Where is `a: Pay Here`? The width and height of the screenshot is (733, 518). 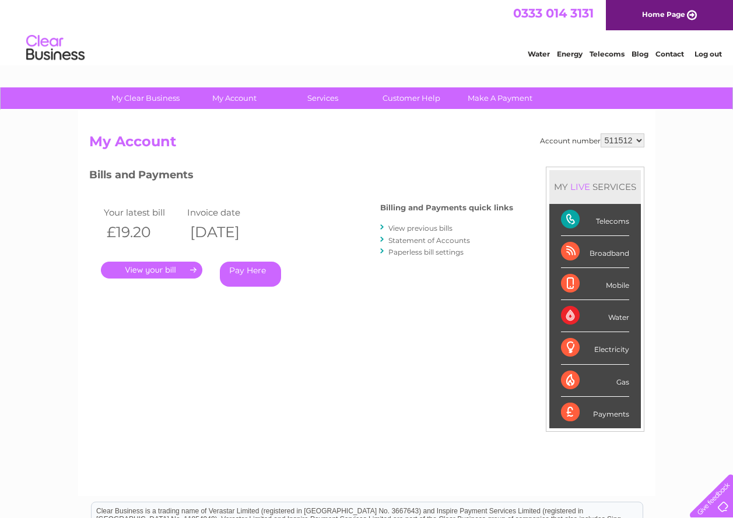
a: Pay Here is located at coordinates (250, 274).